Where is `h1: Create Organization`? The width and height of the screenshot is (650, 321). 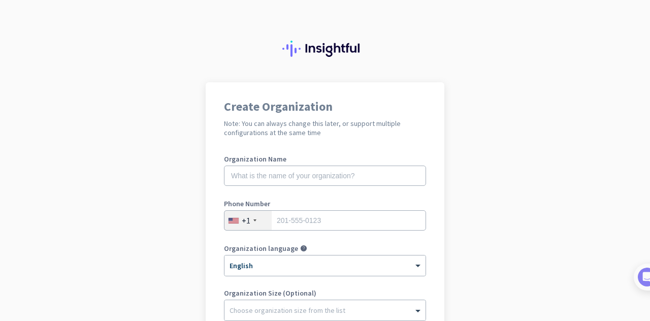 h1: Create Organization is located at coordinates (325, 107).